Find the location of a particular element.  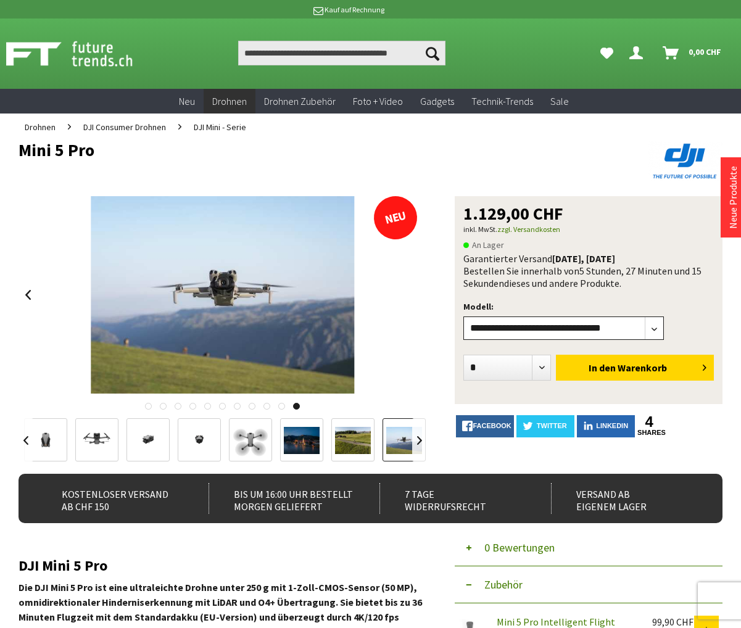

span: Warenkorb is located at coordinates (643, 368).